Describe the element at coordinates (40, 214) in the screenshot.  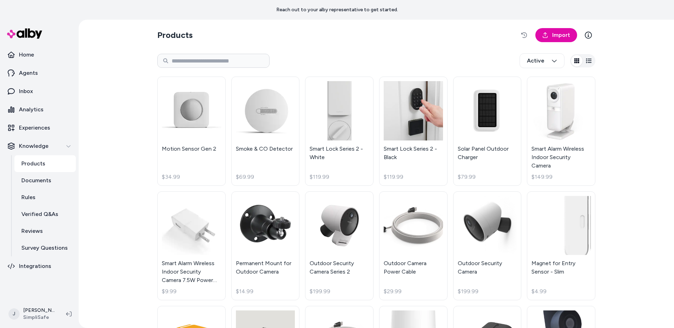
I see `p: Verified Q&As` at that location.